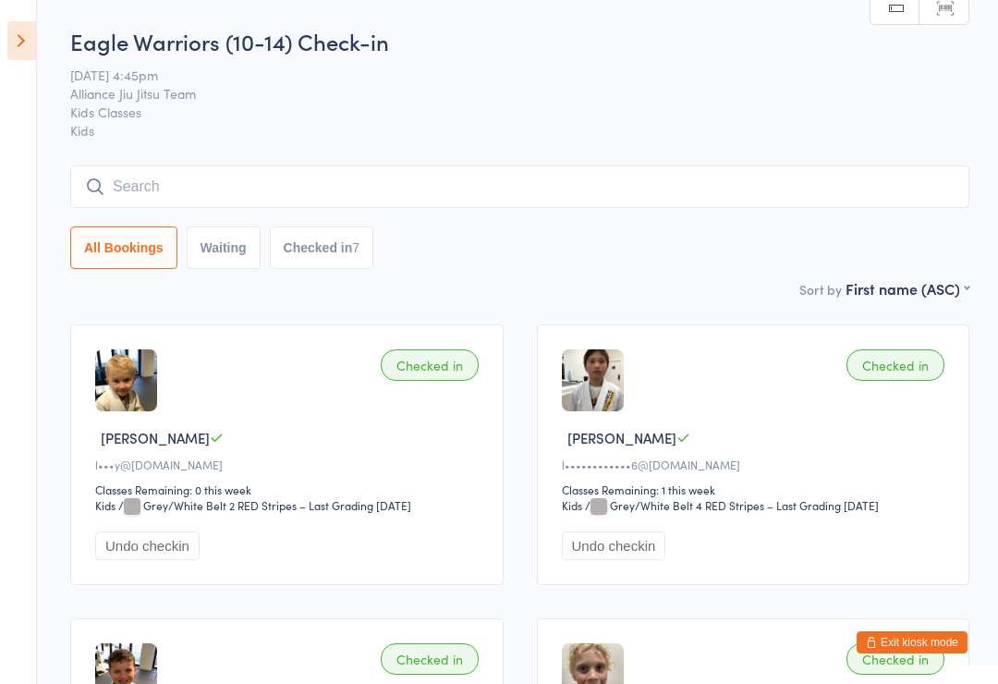  What do you see at coordinates (506, 93) in the screenshot?
I see `span: Alliance Jiu Jitsu Team` at bounding box center [506, 93].